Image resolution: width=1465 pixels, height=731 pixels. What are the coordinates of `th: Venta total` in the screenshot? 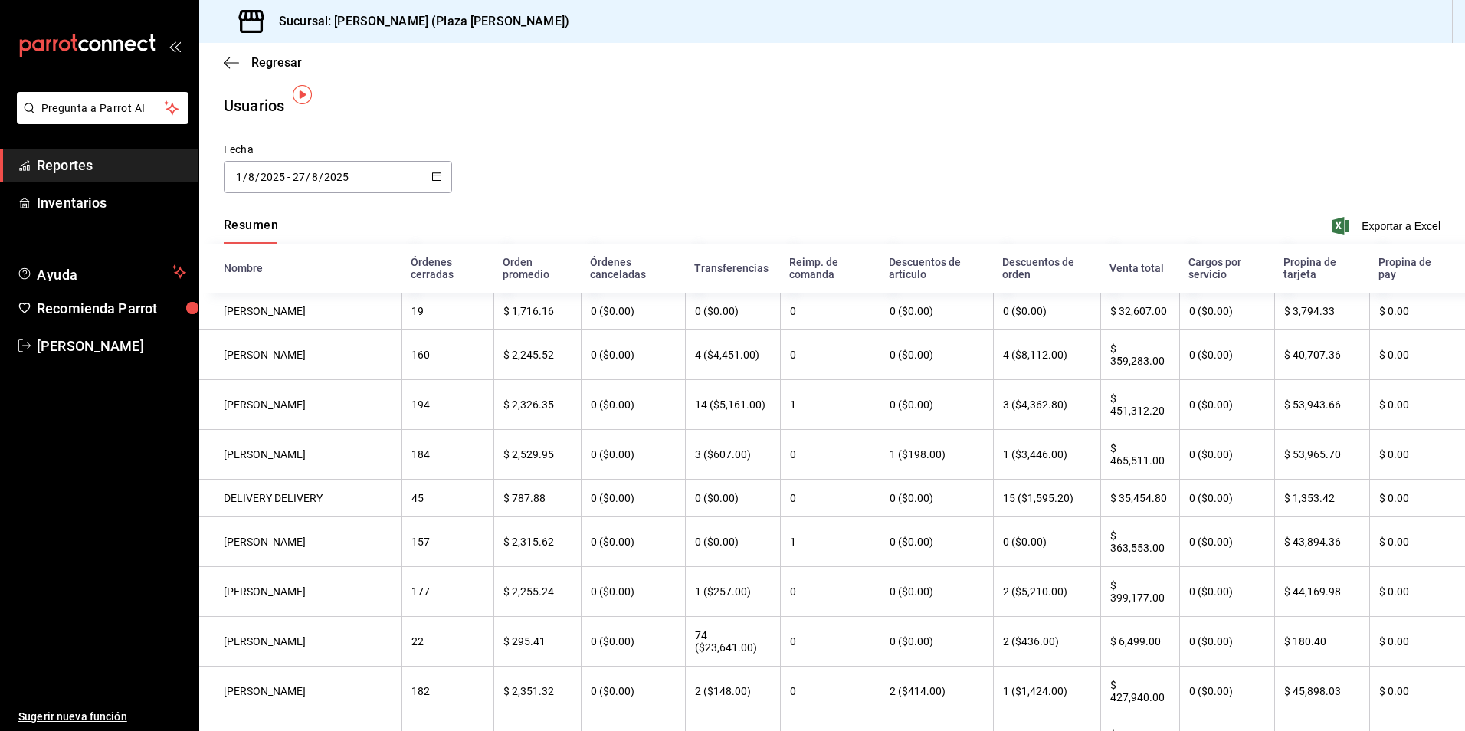 It's located at (1140, 268).